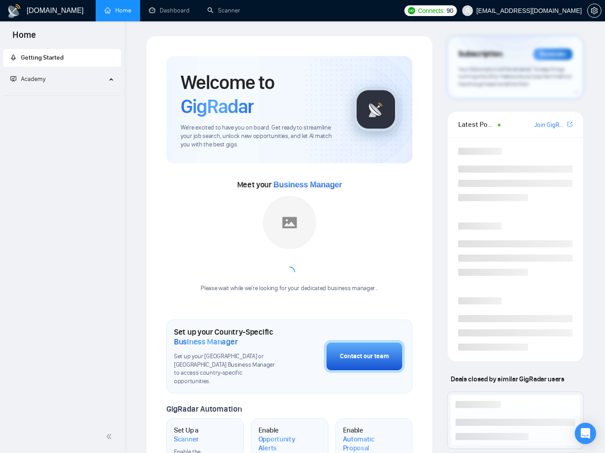  What do you see at coordinates (217, 106) in the screenshot?
I see `span: GigRadar` at bounding box center [217, 106].